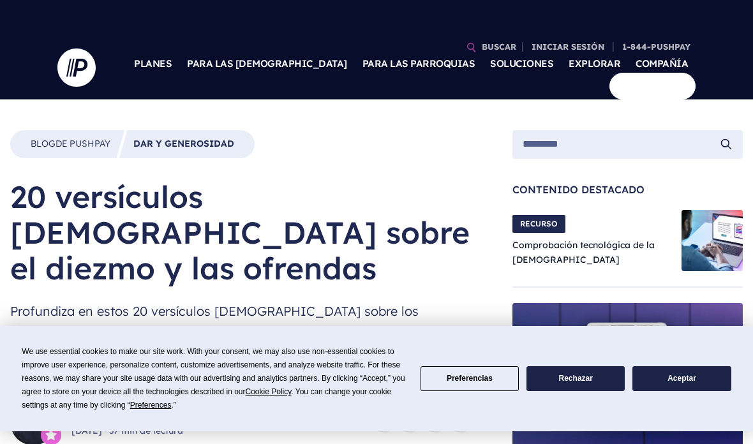  Describe the element at coordinates (269, 392) in the screenshot. I see `span: Cookie Policy` at that location.